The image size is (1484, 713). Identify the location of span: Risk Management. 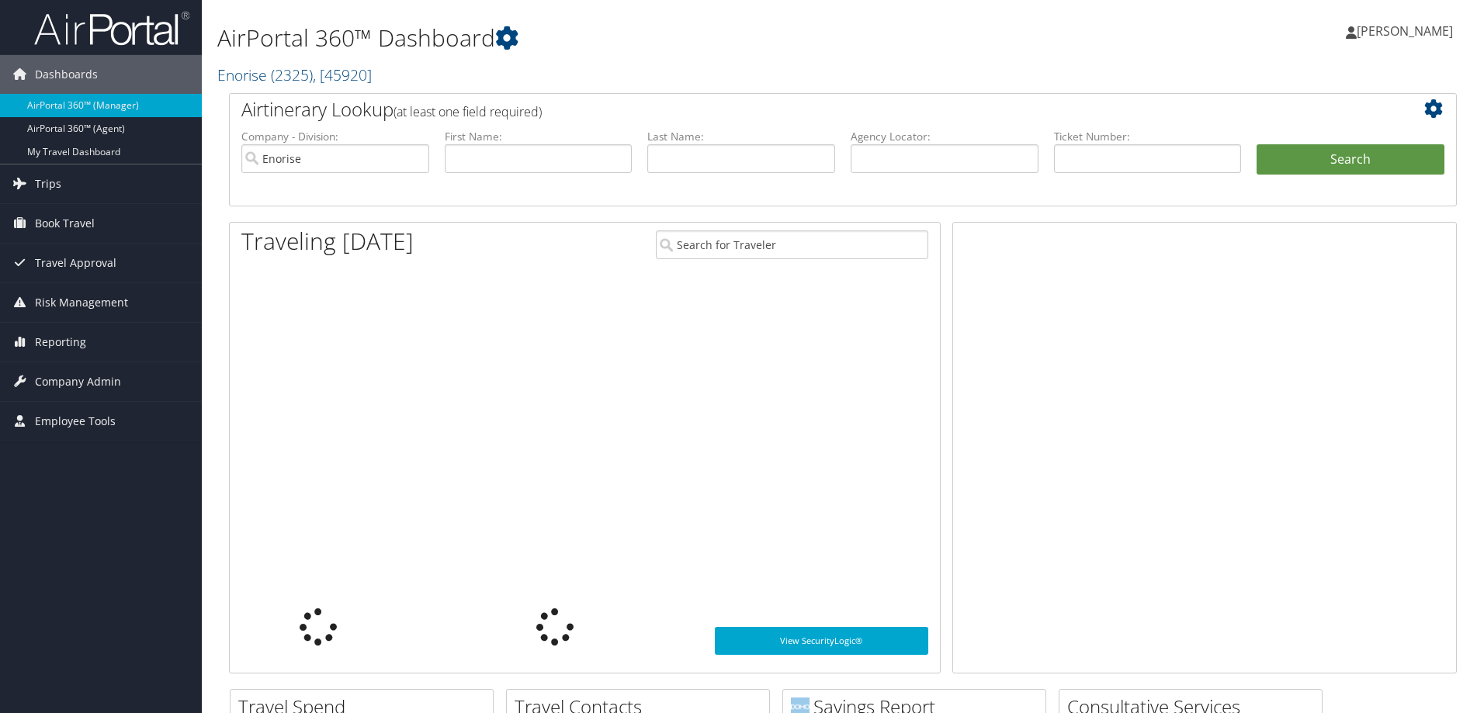
(82, 303).